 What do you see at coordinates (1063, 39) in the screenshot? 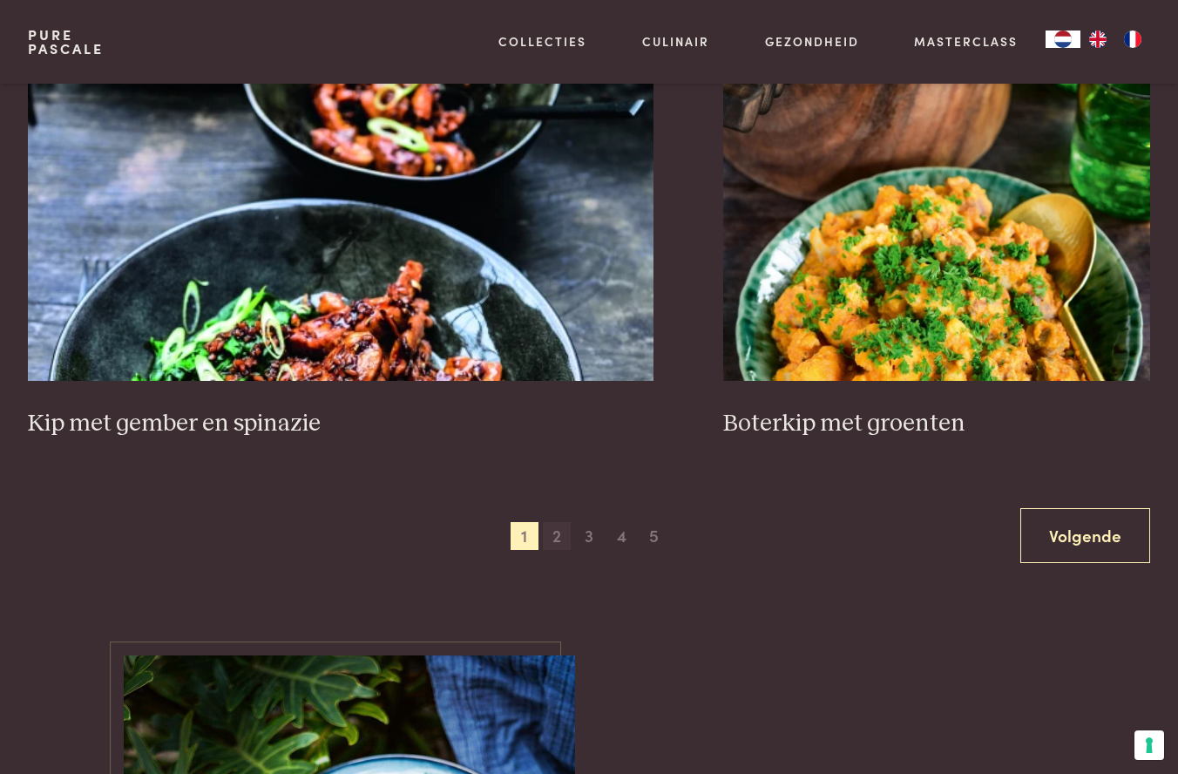
I see `a: NL` at bounding box center [1063, 39].